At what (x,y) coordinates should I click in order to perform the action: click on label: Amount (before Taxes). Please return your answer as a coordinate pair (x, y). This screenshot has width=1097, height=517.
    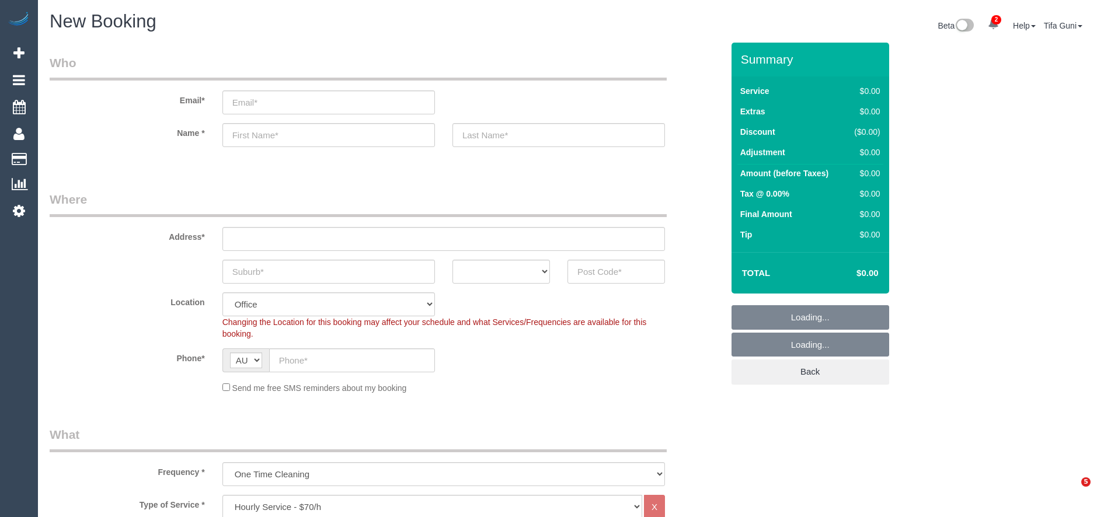
    Looking at the image, I should click on (784, 173).